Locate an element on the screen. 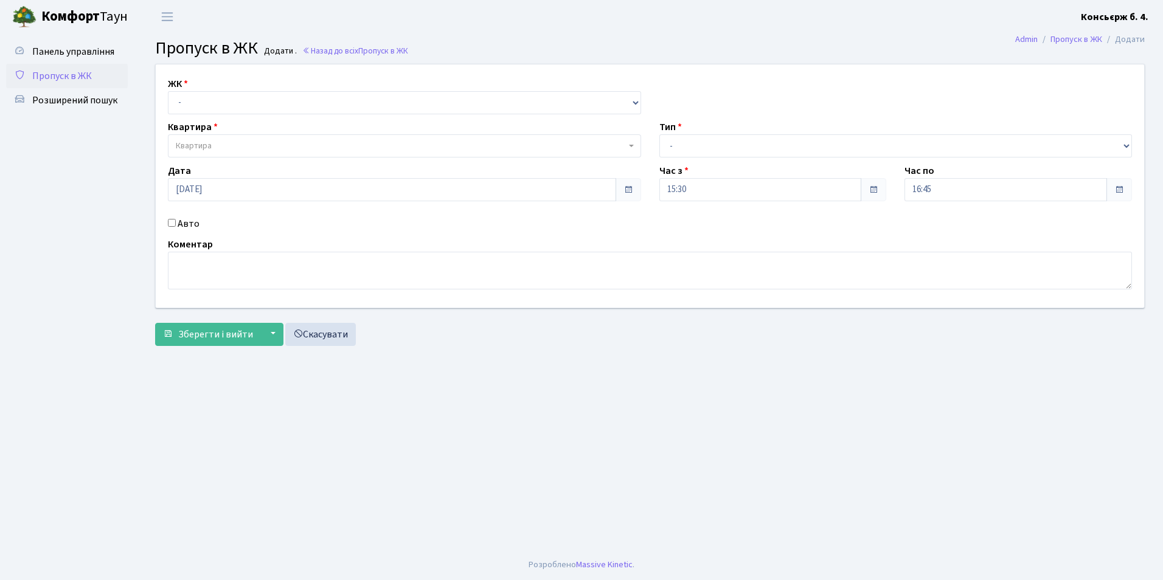  label: Квартира is located at coordinates (193, 127).